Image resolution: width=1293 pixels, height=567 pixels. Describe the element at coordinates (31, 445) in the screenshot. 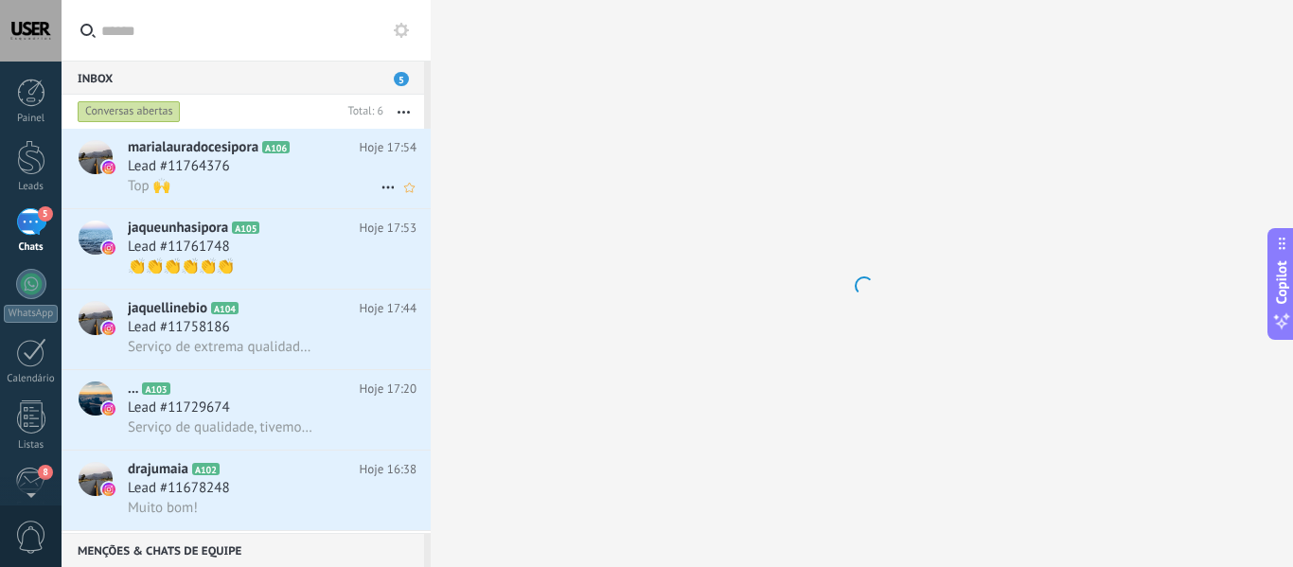

I see `div: Listas` at that location.